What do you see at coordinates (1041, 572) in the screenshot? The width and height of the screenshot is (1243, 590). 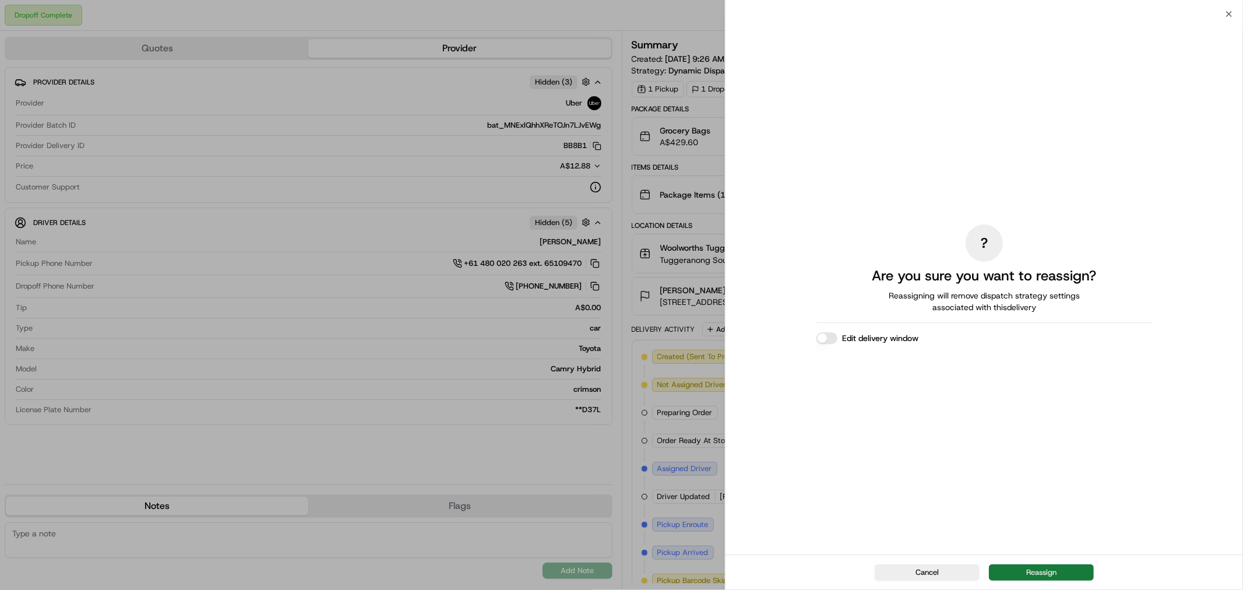 I see `button: Reassign` at bounding box center [1041, 572].